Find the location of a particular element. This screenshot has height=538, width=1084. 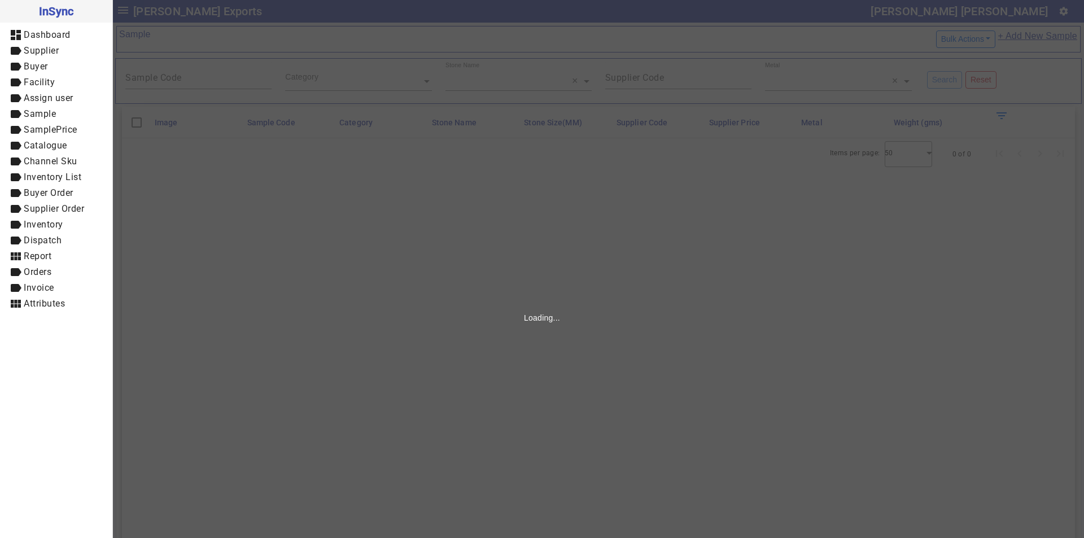

span: SamplePrice is located at coordinates (50, 129).